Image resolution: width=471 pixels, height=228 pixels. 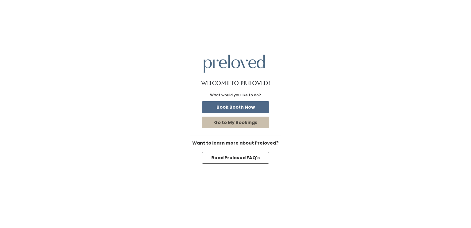 I want to click on button: Book Booth Now, so click(x=236, y=107).